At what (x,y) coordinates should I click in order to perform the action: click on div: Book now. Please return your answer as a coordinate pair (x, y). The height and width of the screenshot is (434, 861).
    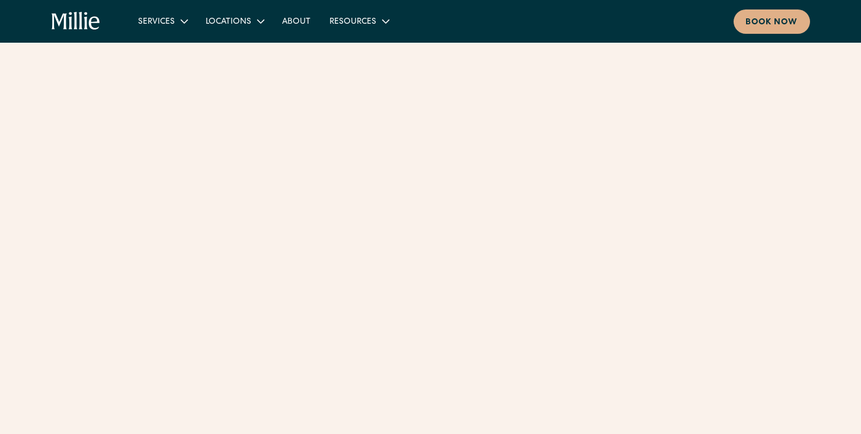
    Looking at the image, I should click on (771, 23).